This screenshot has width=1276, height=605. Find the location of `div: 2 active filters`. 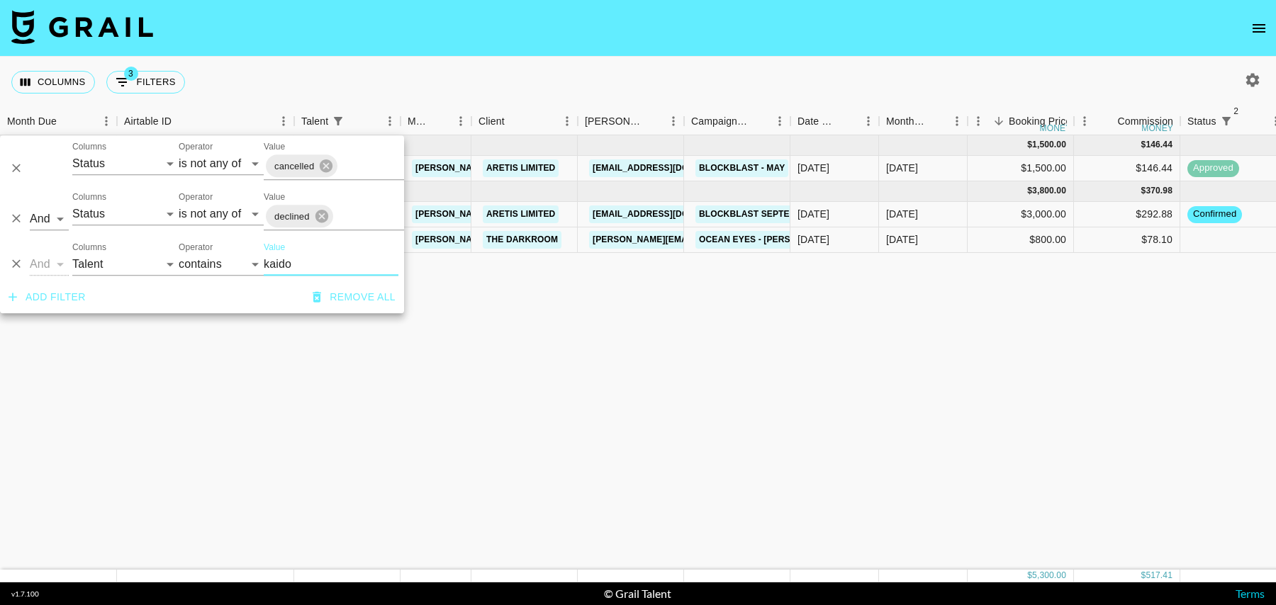

div: 2 active filters is located at coordinates (1226, 121).